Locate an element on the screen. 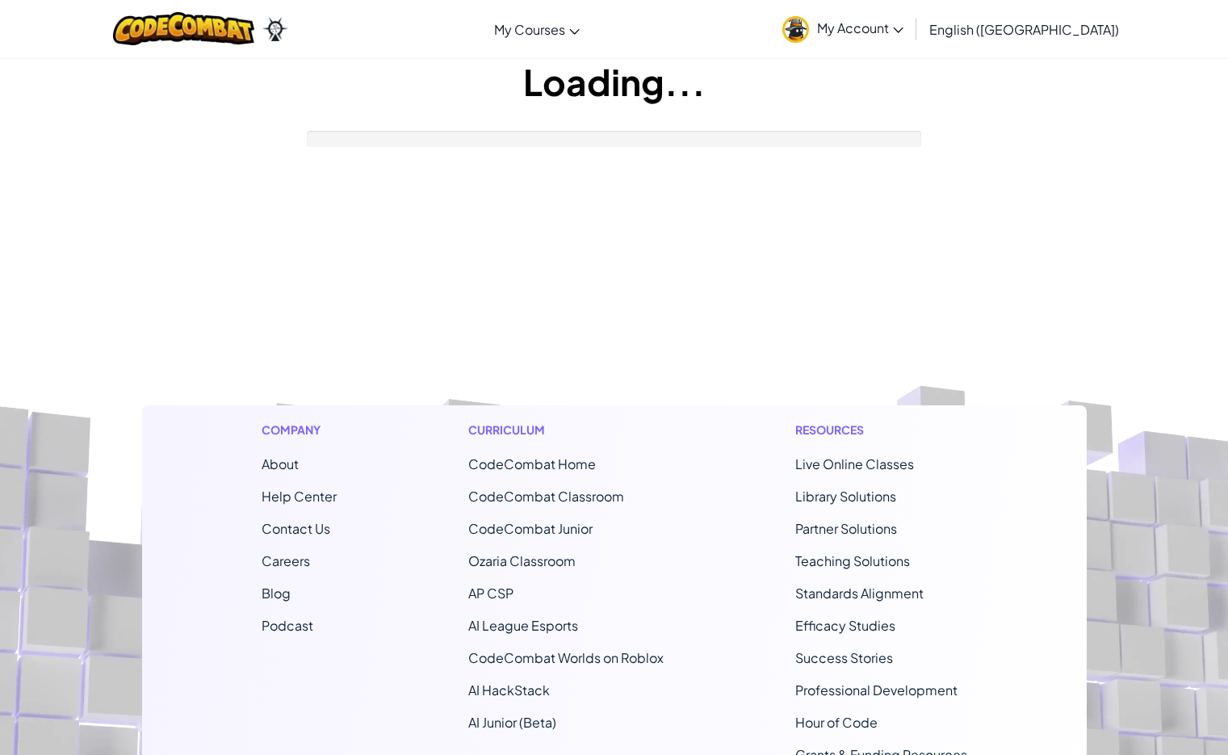  a: CodeCombat Classroom is located at coordinates (546, 496).